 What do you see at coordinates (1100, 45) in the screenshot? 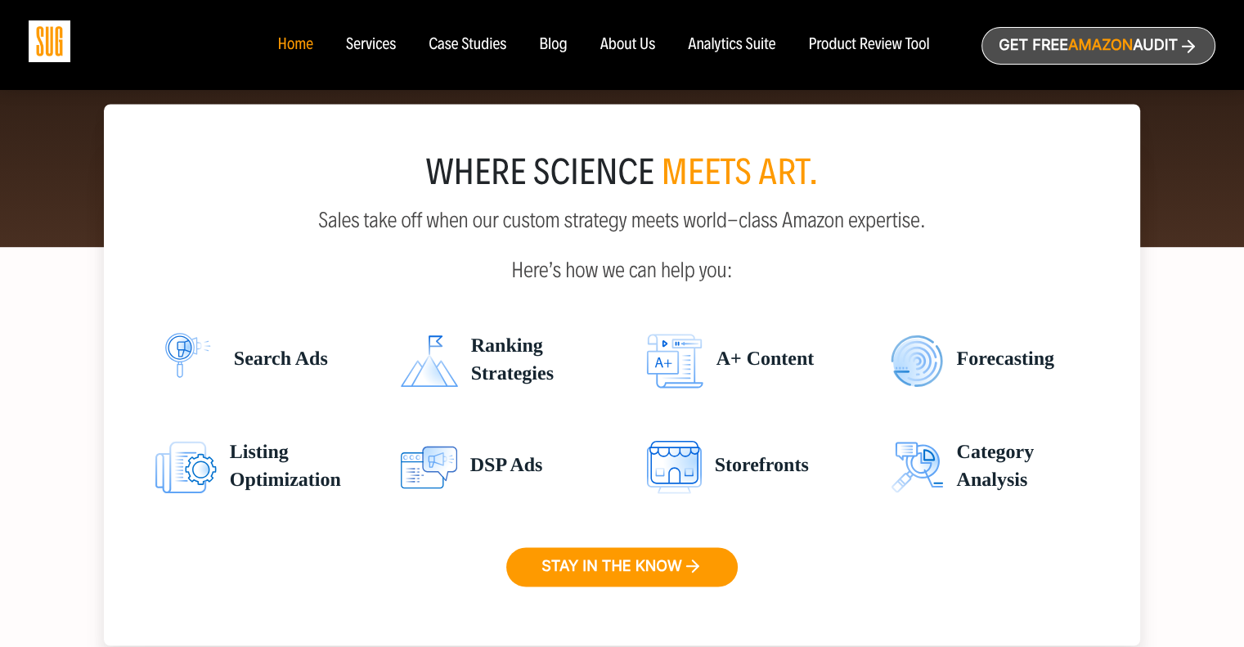
I see `span: Amazon` at bounding box center [1100, 45].